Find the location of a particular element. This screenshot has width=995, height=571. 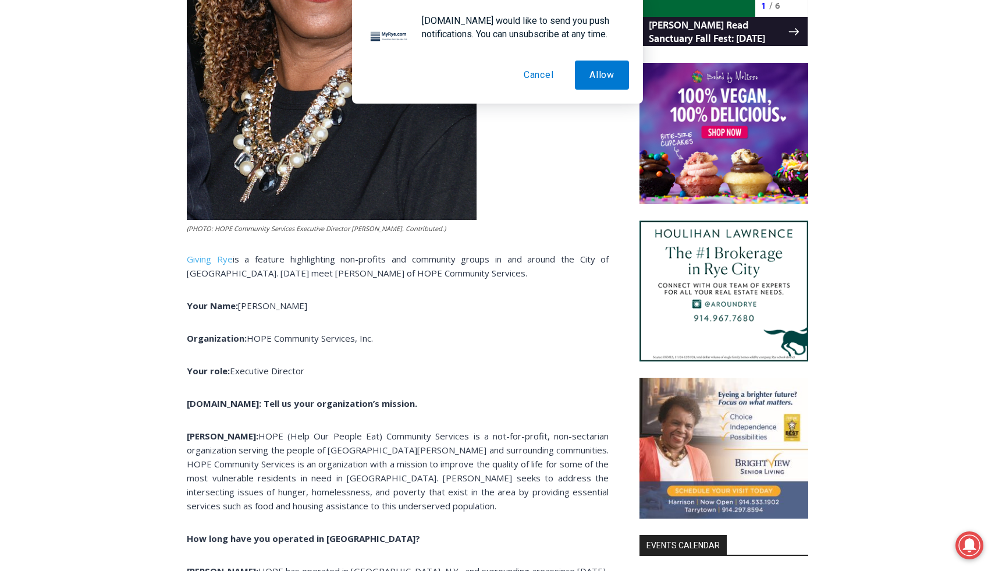

span: HOPE (Help Our People Eat) Community Services is a not-for-profit, non-sectarian organization ser... is located at coordinates (397, 471).